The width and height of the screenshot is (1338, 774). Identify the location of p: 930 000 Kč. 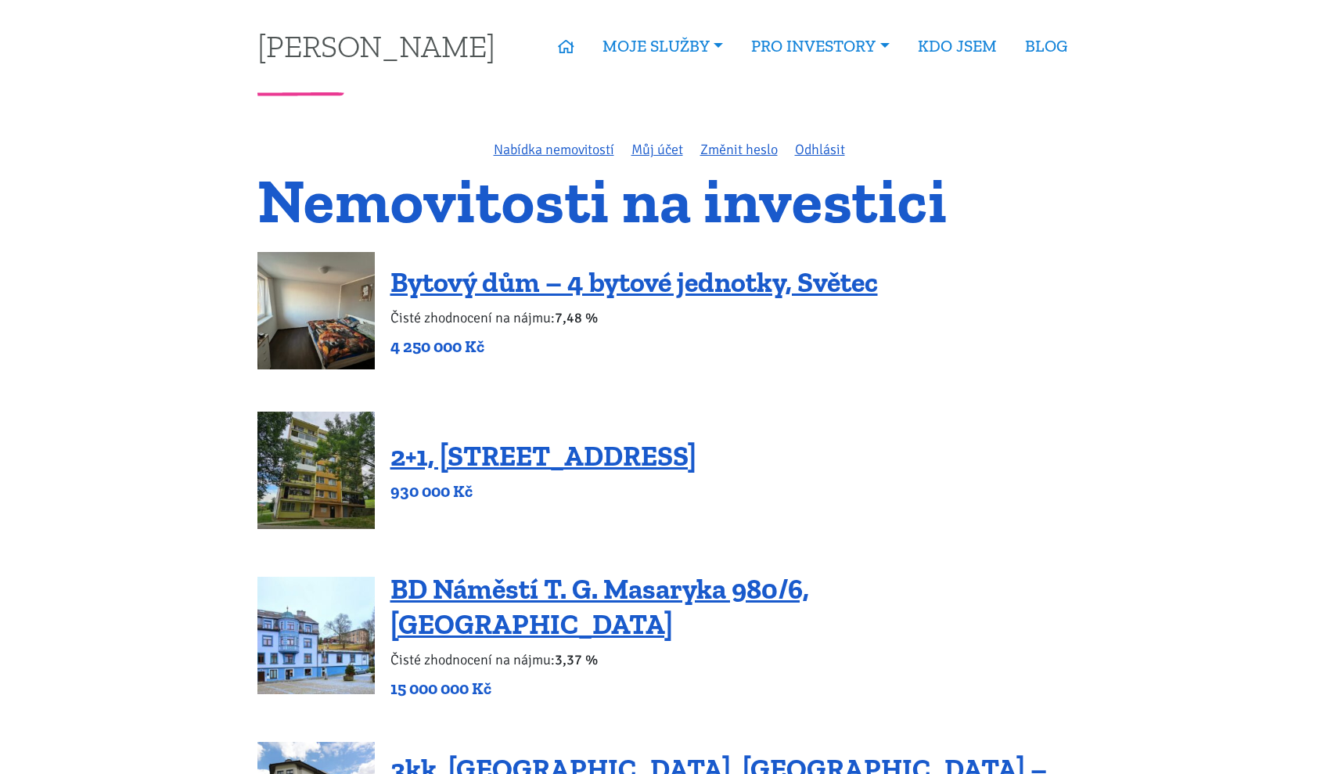
(543, 491).